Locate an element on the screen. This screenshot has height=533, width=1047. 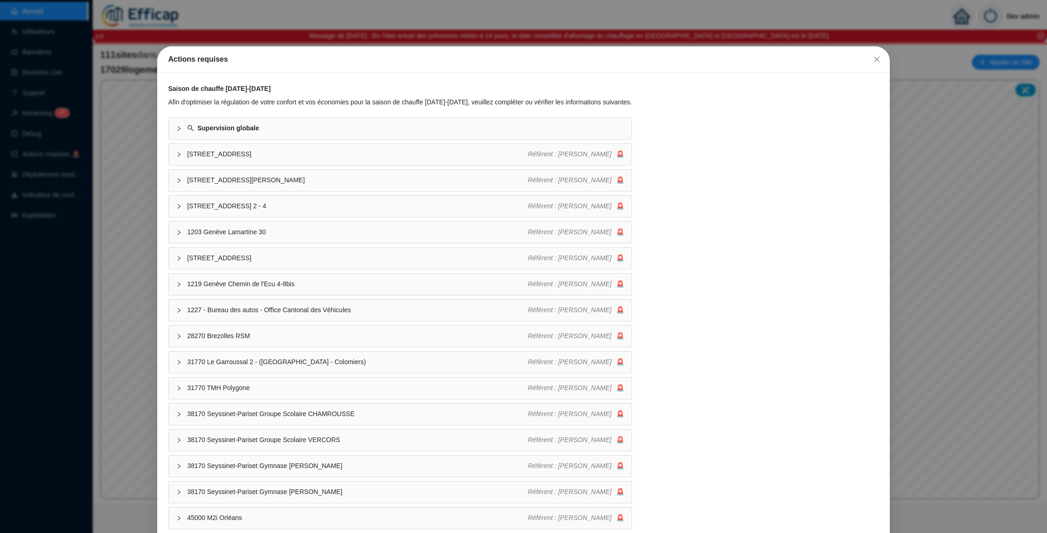
div: Supervision globale is located at coordinates (400, 128).